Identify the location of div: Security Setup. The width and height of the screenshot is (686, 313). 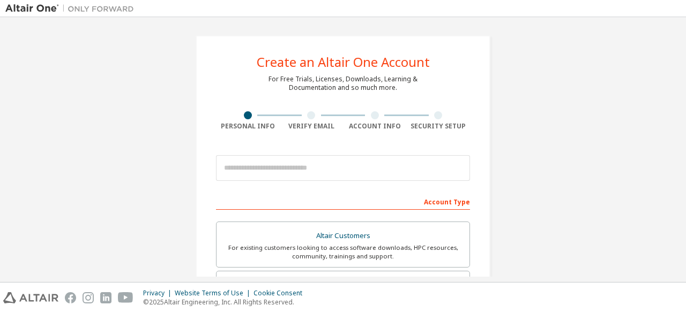
(438, 126).